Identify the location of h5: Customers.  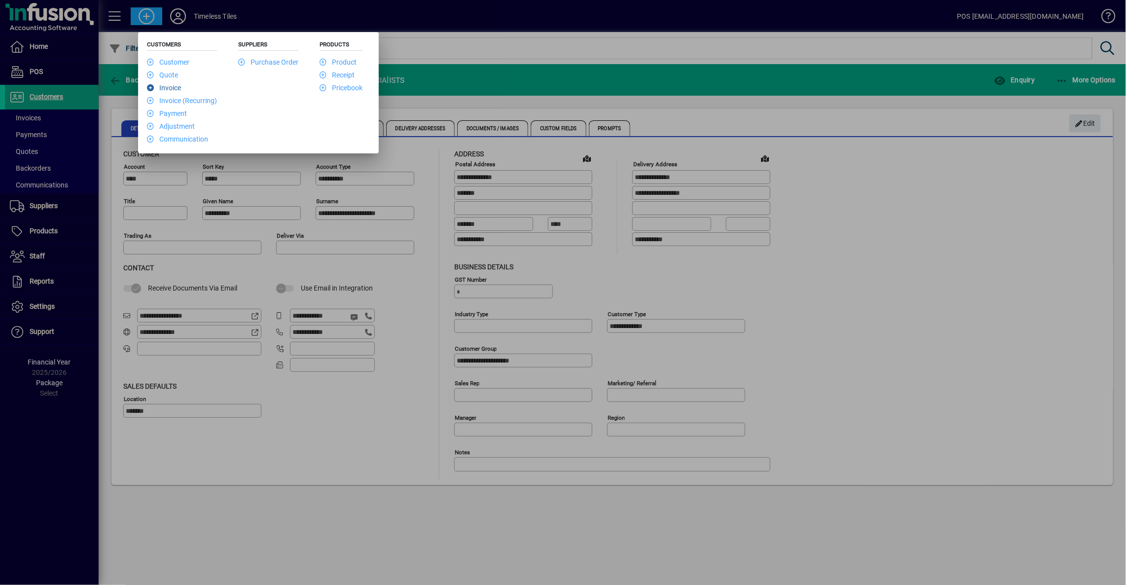
(182, 46).